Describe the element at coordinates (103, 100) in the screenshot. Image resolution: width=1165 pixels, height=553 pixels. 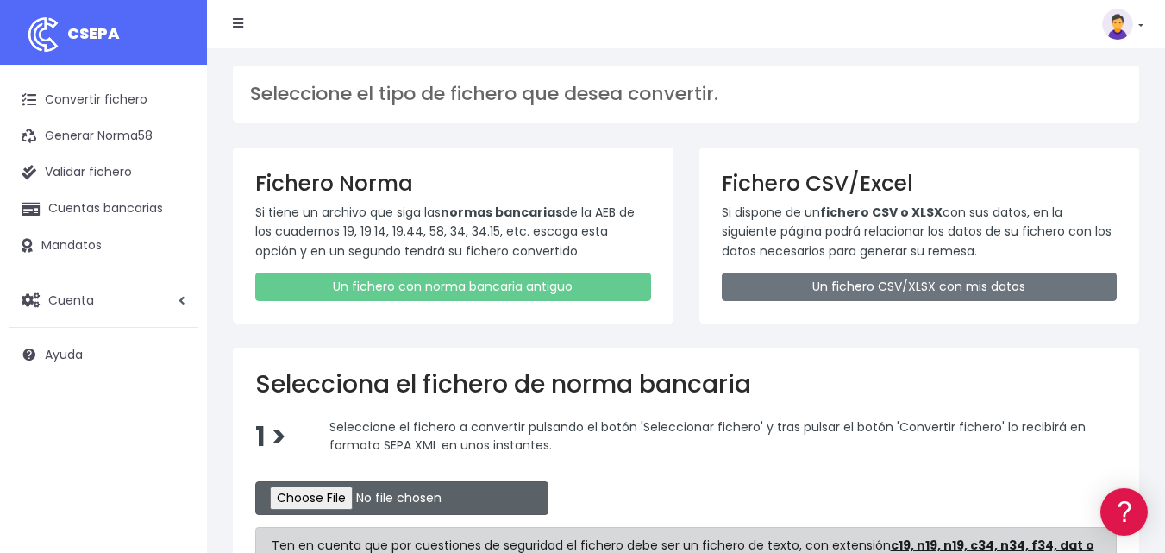
I see `a: Convertir fichero` at that location.